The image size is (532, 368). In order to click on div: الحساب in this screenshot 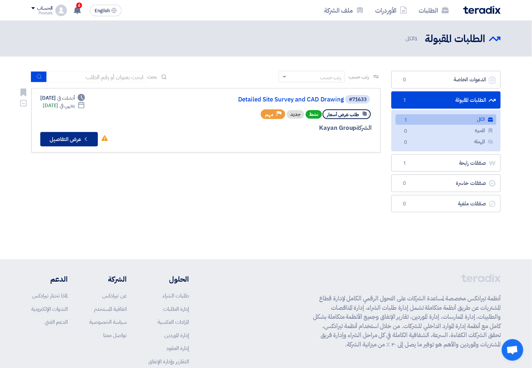, I will do `click(45, 8)`.